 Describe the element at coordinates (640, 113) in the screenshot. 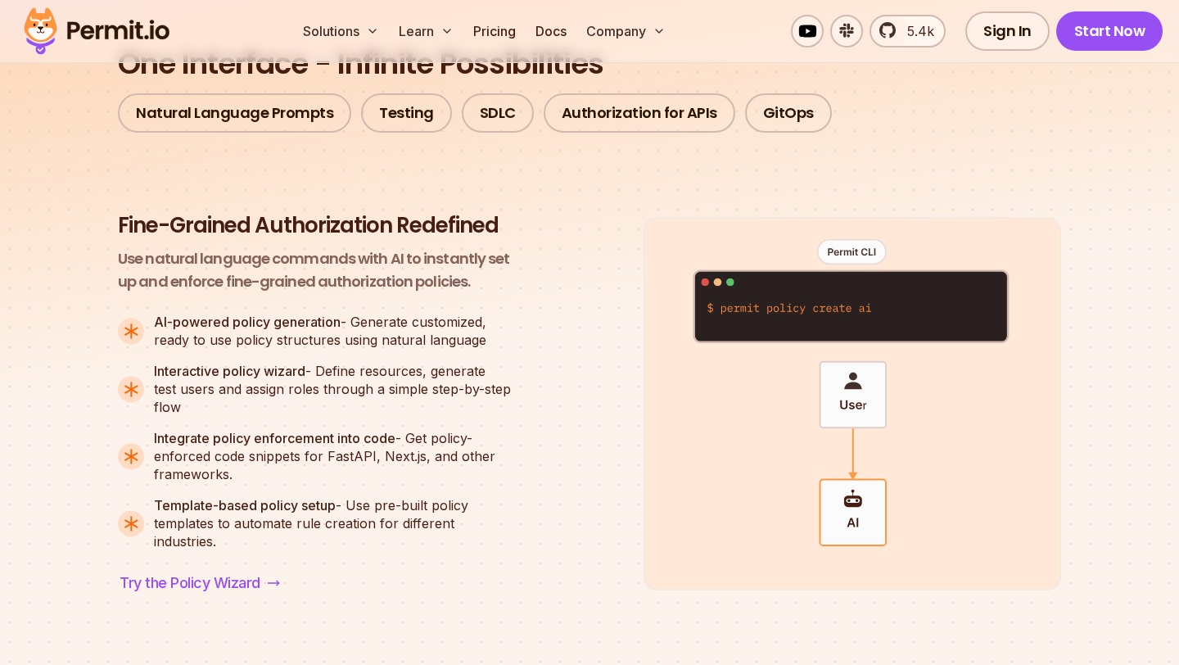

I see `a: Authorization for APIs` at that location.